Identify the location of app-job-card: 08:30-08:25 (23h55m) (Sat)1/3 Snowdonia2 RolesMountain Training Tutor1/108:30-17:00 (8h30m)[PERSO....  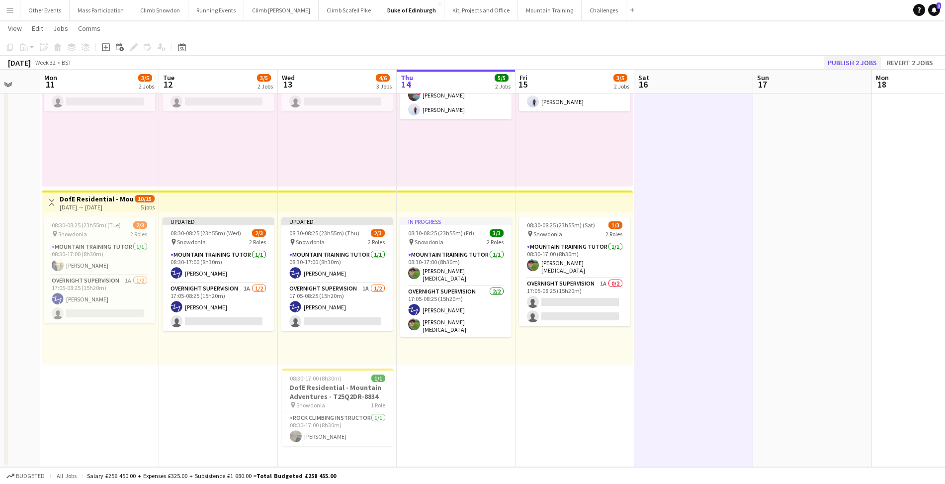
(575, 271).